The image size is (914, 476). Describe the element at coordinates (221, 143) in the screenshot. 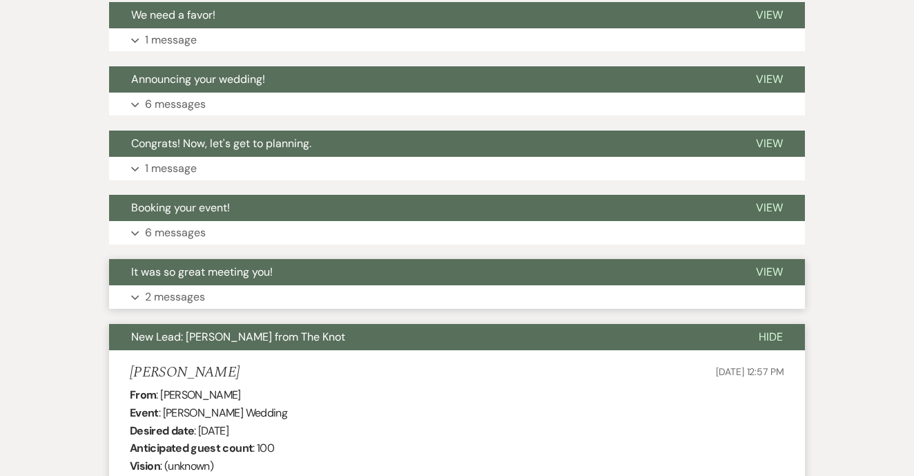

I see `span: Congrats! Now, let's get to planning.` at that location.